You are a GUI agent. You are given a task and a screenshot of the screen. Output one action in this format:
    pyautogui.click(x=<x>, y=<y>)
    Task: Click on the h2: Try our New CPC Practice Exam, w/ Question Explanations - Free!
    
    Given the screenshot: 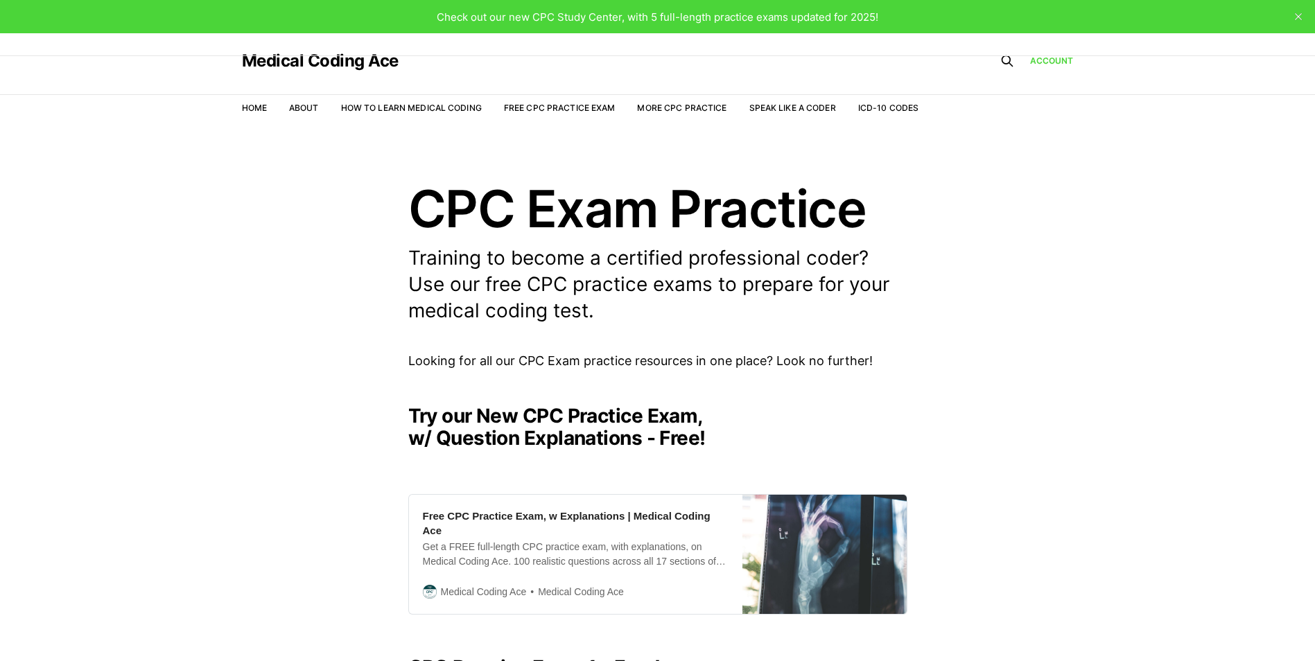 What is the action you would take?
    pyautogui.click(x=658, y=427)
    